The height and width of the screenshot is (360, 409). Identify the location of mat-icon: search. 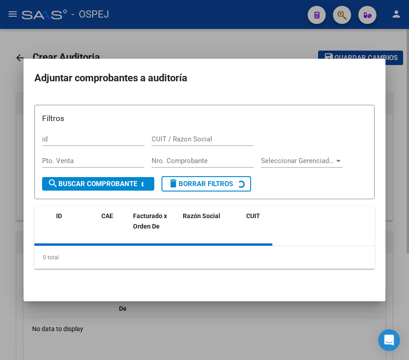
(53, 184).